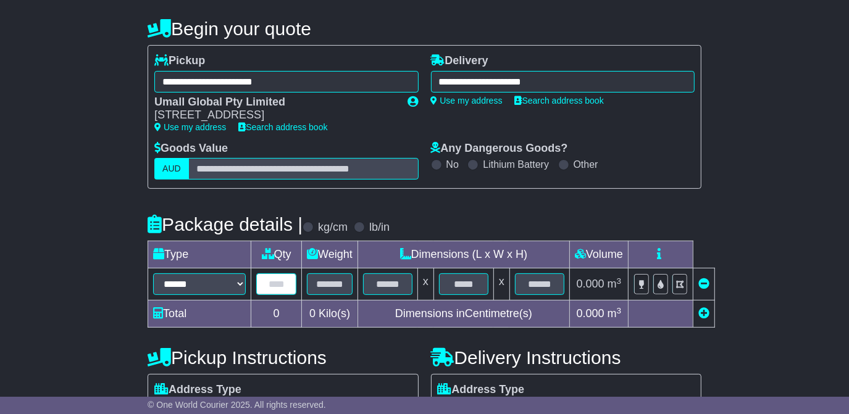  What do you see at coordinates (191, 149) in the screenshot?
I see `label: Goods Value` at bounding box center [191, 149].